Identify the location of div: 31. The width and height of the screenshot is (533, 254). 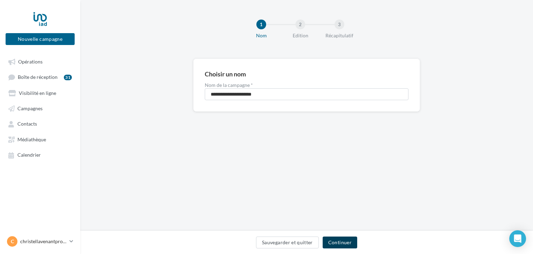
(68, 77).